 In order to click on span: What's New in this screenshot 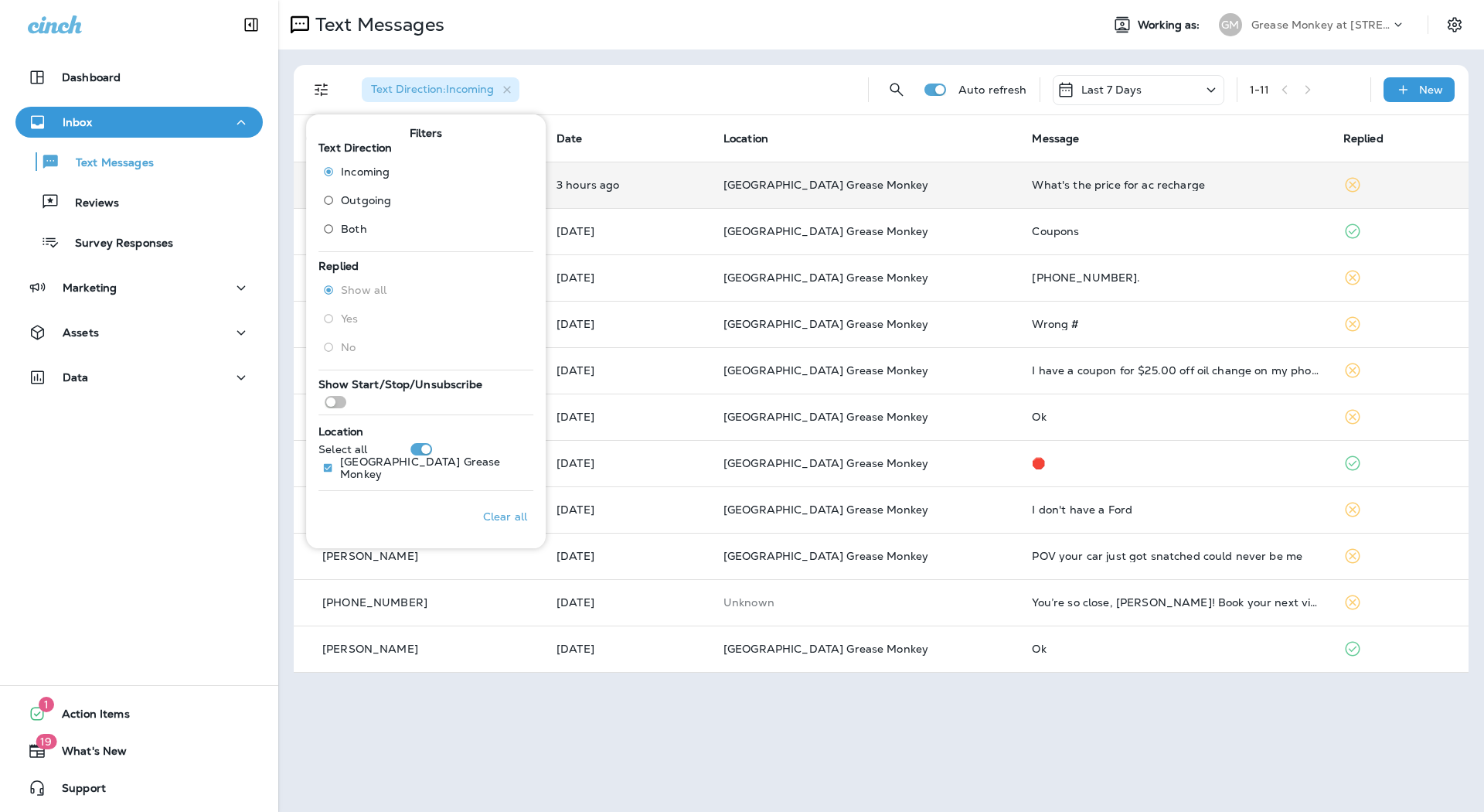, I will do `click(86, 753)`.